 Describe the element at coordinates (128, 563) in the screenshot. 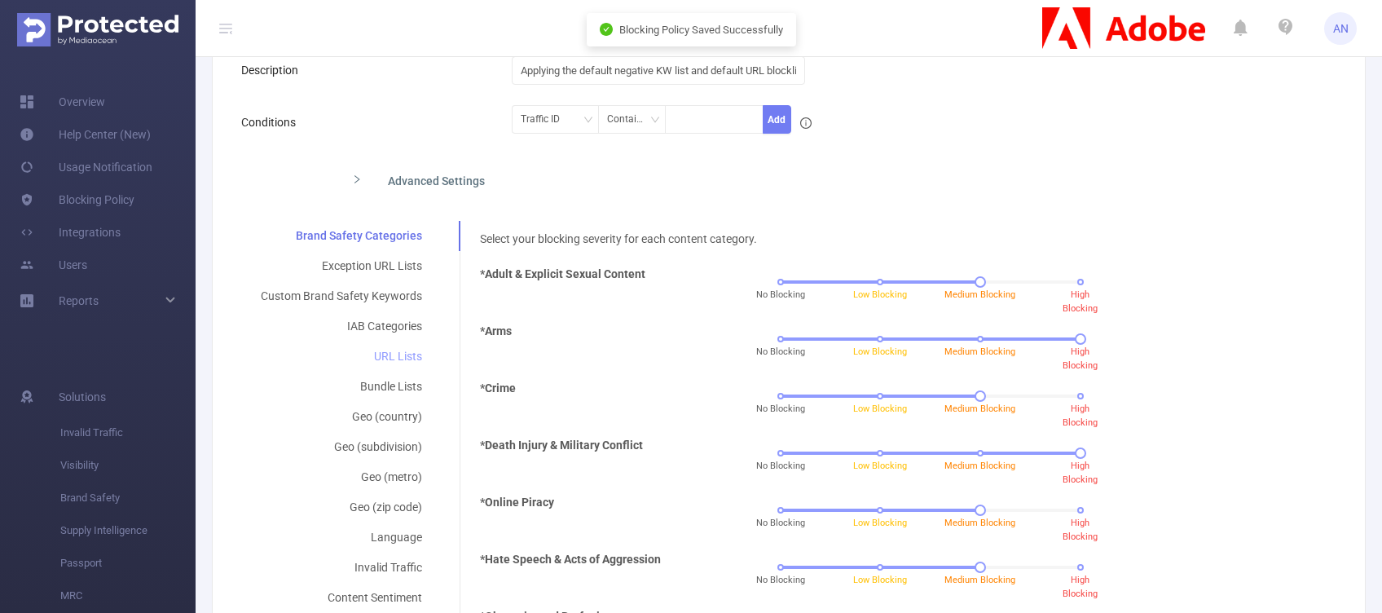

I see `span: Passport` at that location.